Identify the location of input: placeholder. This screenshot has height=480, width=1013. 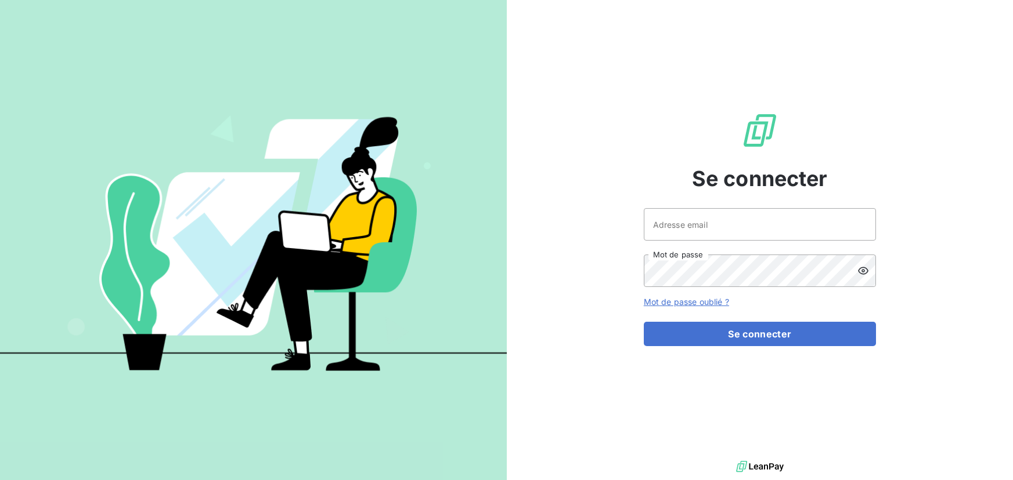
(760, 225).